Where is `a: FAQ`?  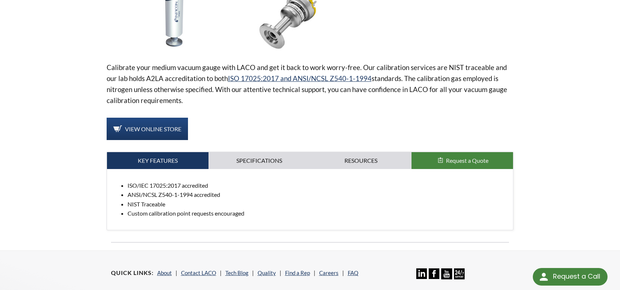
a: FAQ is located at coordinates (353, 273).